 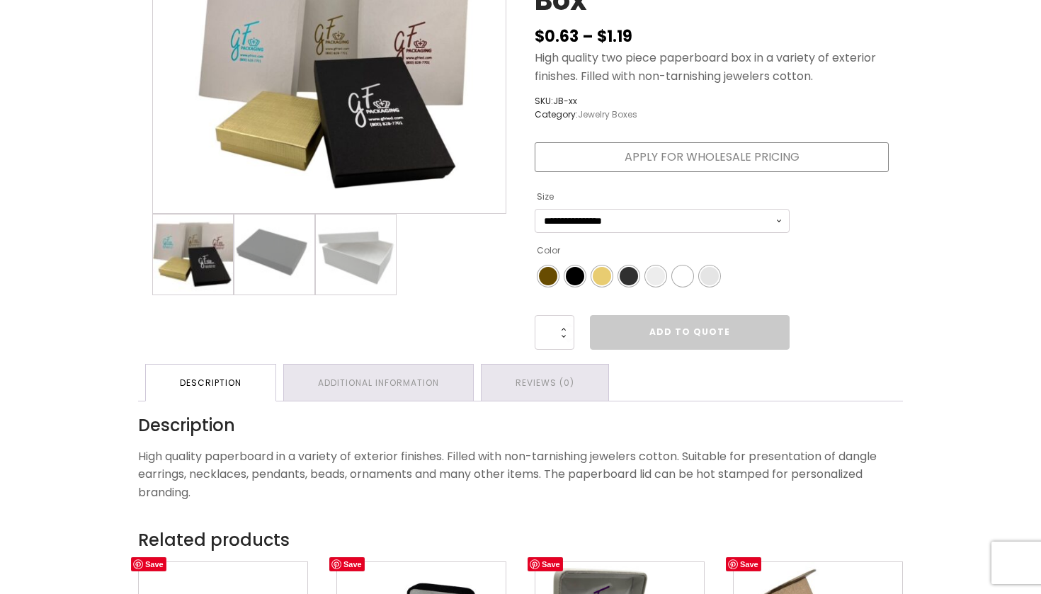 I want to click on span: JB-xx, so click(x=565, y=101).